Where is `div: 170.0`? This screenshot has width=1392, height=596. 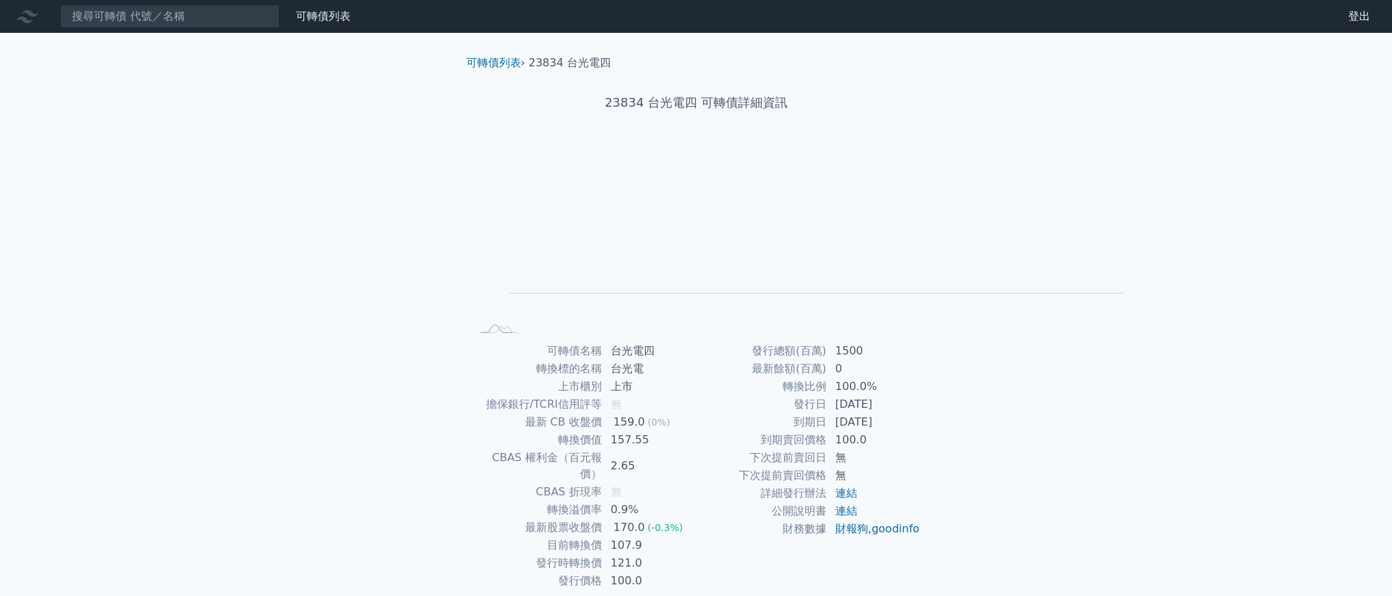 div: 170.0 is located at coordinates (629, 528).